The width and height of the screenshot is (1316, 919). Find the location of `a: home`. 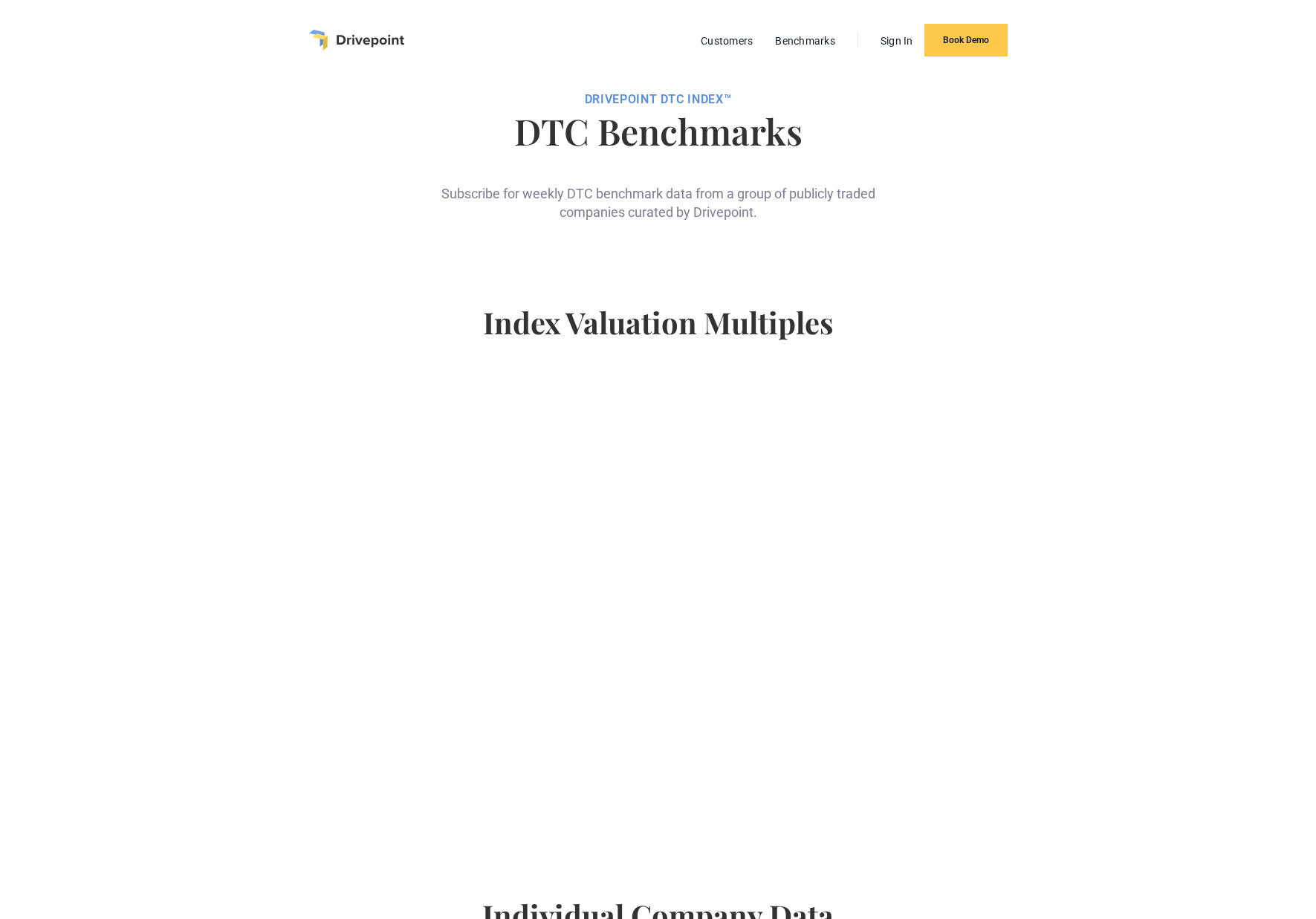

a: home is located at coordinates (357, 40).